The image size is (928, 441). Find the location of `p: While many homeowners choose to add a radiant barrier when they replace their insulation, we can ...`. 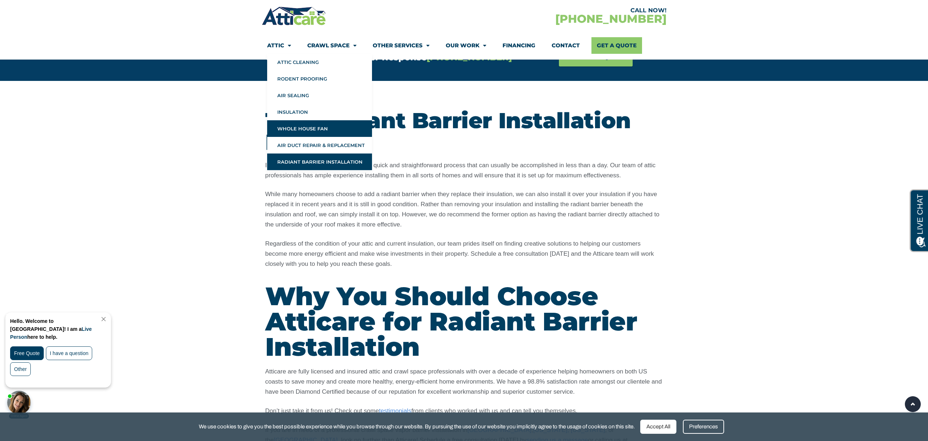

p: While many homeowners choose to add a radiant barrier when they replace their insulation, we can ... is located at coordinates (464, 210).